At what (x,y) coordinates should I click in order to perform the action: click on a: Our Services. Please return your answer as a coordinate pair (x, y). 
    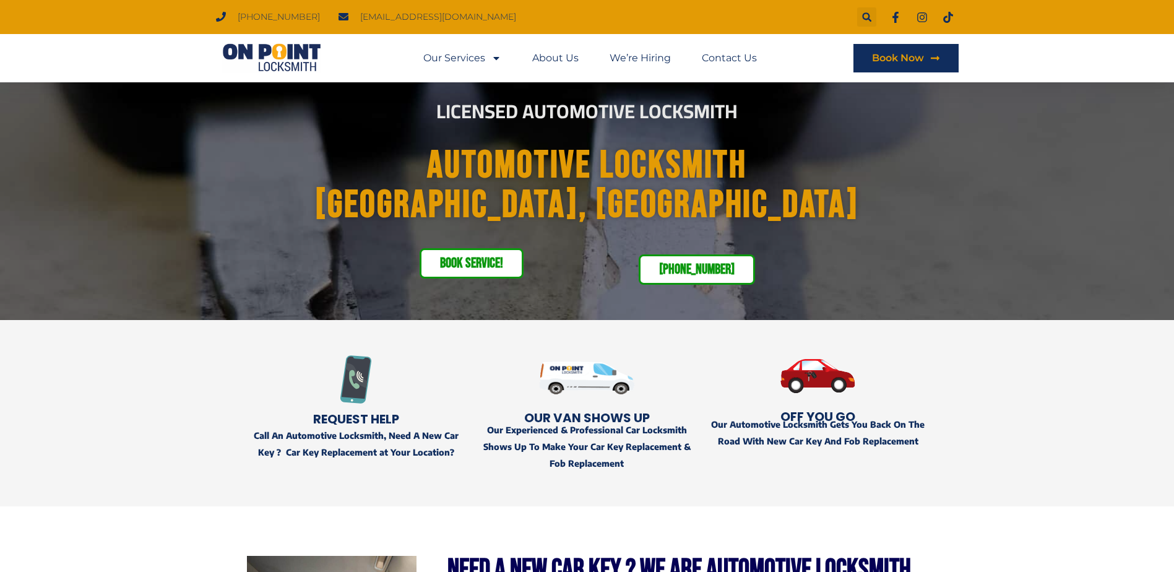
    Looking at the image, I should click on (462, 58).